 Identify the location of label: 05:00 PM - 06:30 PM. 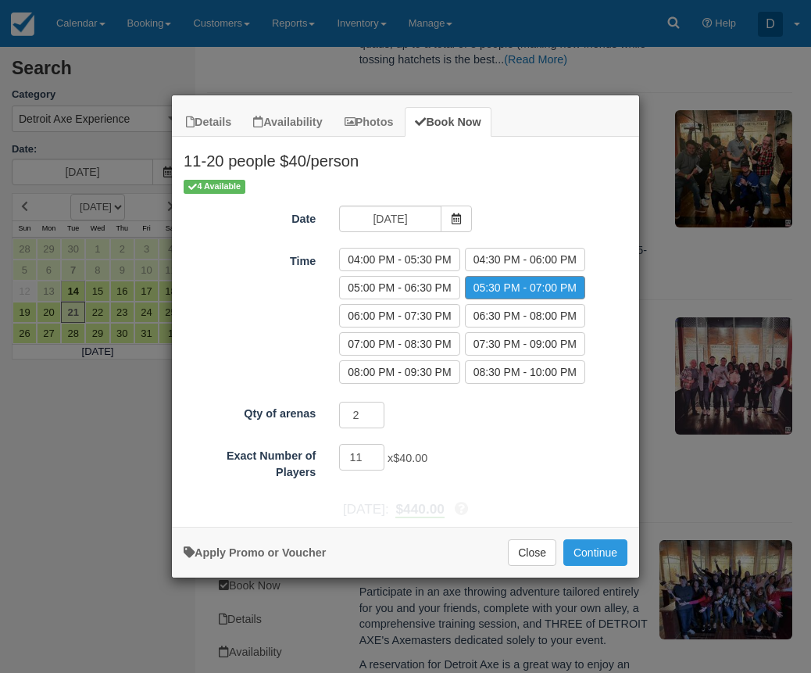
(399, 288).